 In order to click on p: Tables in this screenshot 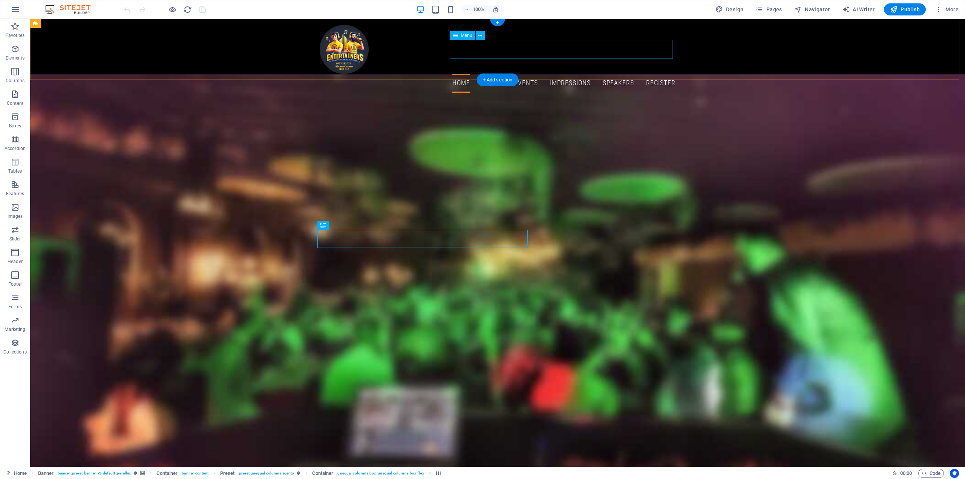, I will do `click(15, 171)`.